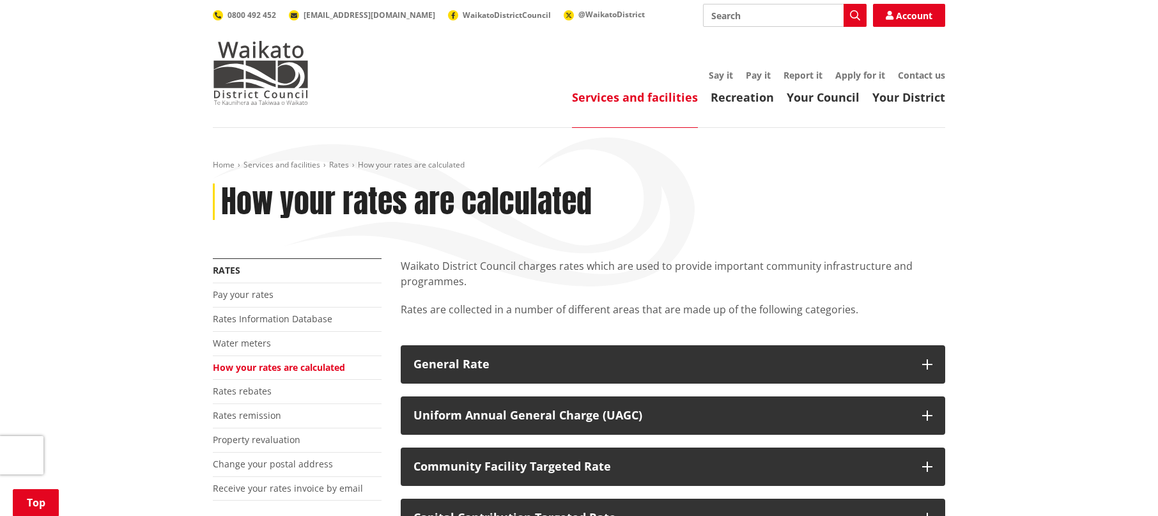  Describe the element at coordinates (661, 415) in the screenshot. I see `div: Uniform Annual General Charge (UAGC)` at that location.